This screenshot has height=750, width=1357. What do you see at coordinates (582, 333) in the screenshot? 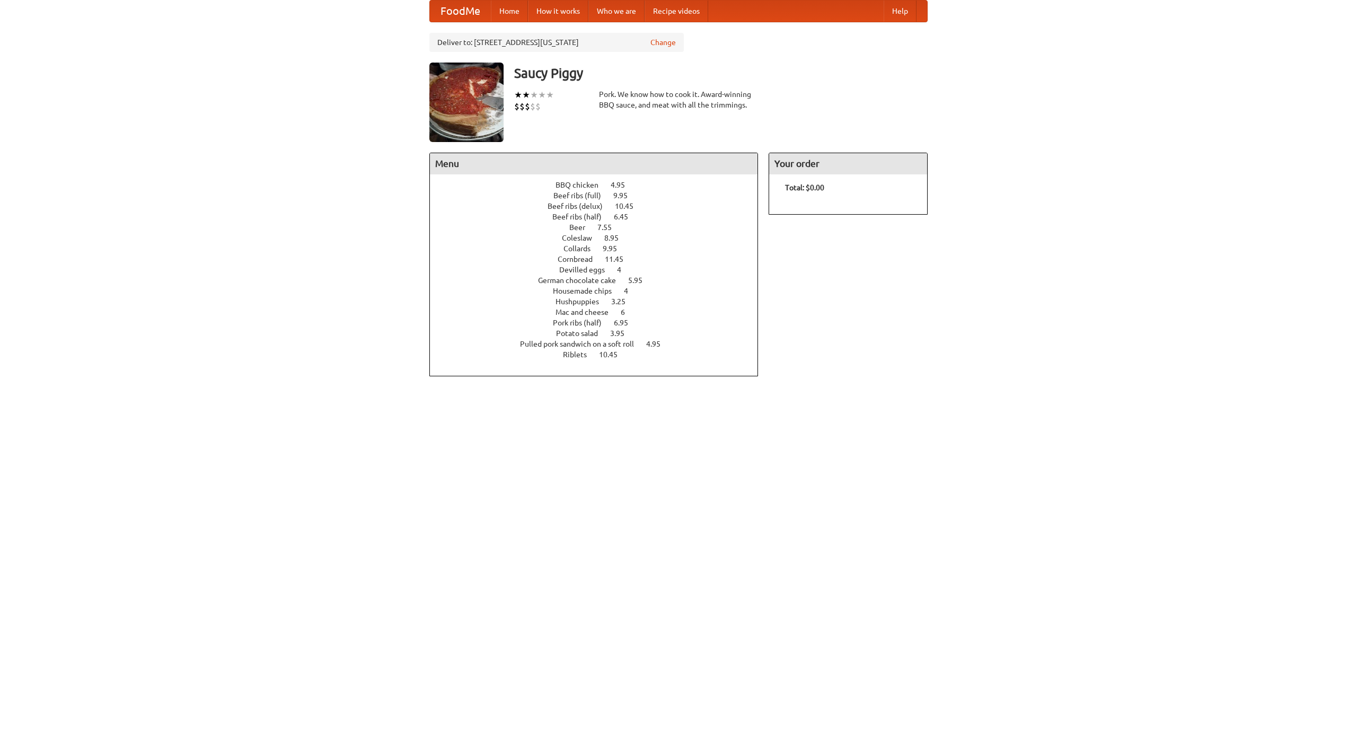
I see `span: Potato salad` at bounding box center [582, 333].